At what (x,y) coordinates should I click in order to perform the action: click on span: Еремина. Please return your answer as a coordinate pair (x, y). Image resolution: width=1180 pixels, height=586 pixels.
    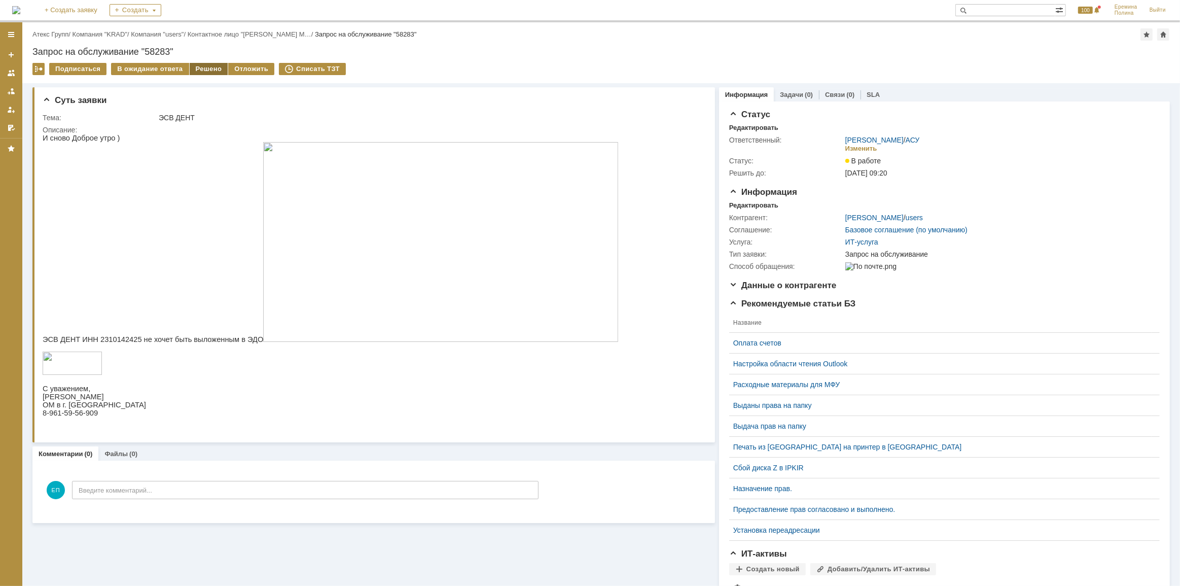
    Looking at the image, I should click on (1126, 7).